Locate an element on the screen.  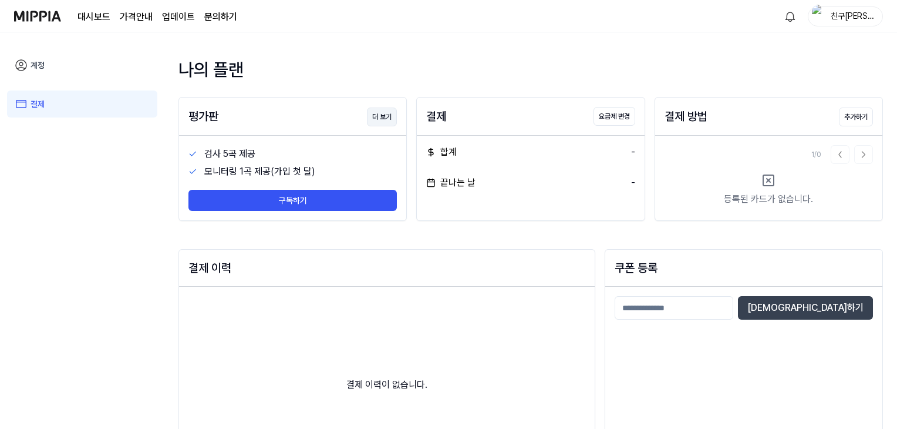
a: 업데이트 is located at coordinates (178, 17).